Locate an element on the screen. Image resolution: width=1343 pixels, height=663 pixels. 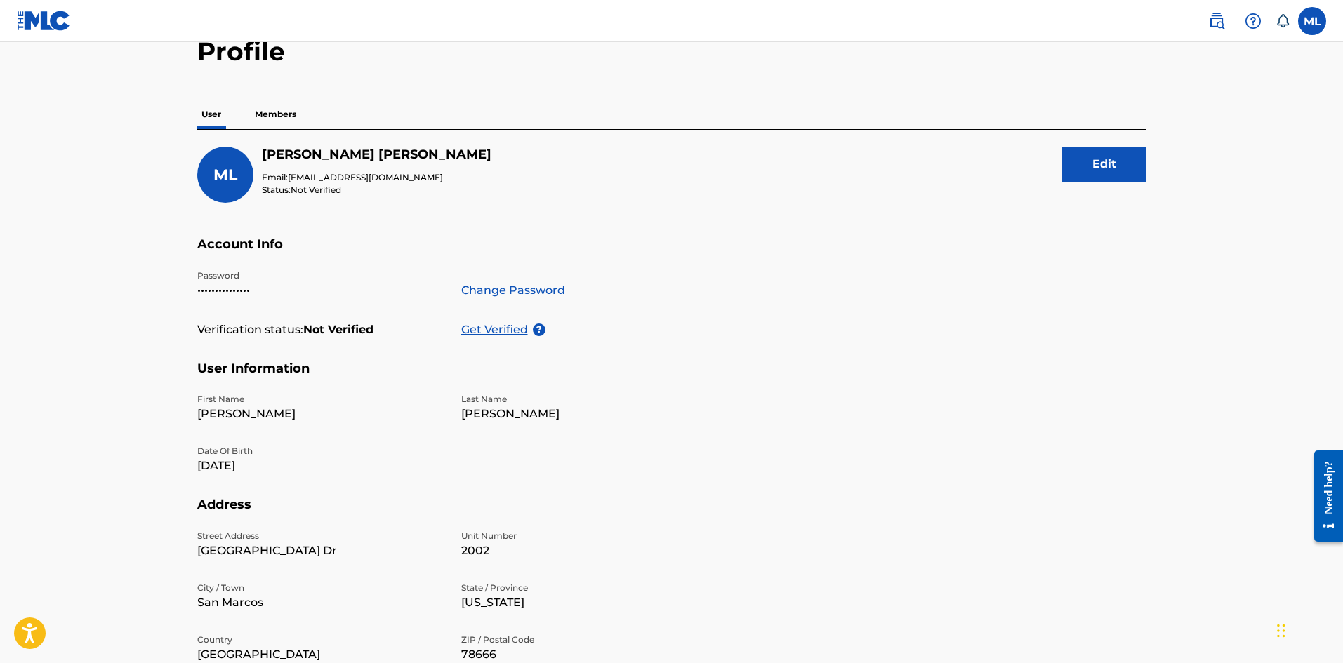
p: Unit Number is located at coordinates (585, 536).